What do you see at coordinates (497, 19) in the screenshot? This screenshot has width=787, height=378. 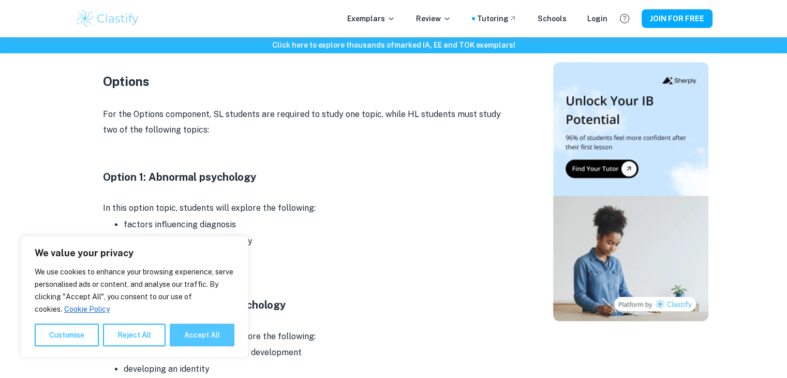 I see `a: Tutoring` at bounding box center [497, 19].